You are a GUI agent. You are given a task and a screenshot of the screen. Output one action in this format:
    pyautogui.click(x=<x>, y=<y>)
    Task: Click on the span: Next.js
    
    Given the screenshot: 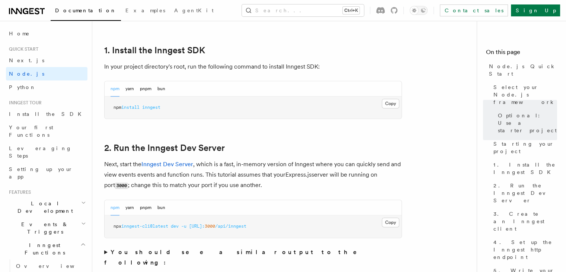 What is the action you would take?
    pyautogui.click(x=26, y=60)
    